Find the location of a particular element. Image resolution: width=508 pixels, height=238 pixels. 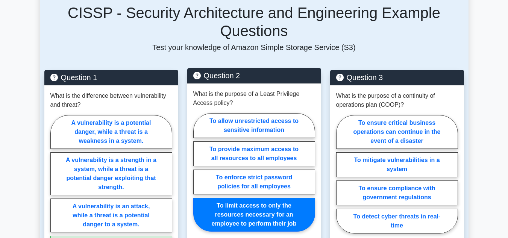

label: To limit access to only the resources necessary for an employee to perform their job is located at coordinates (254, 215).